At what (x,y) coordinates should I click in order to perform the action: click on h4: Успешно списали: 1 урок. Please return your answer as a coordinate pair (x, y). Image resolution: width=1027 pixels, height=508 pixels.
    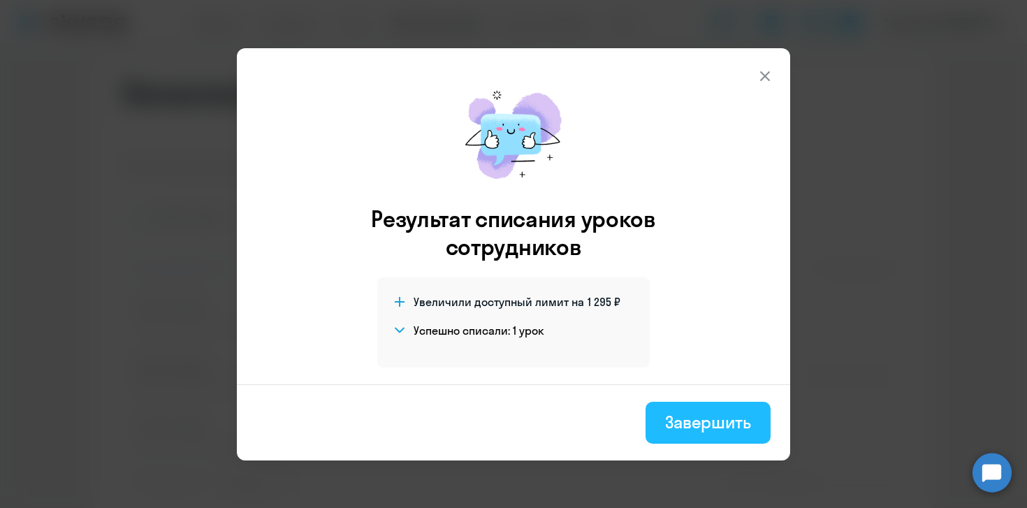
    Looking at the image, I should click on (478, 330).